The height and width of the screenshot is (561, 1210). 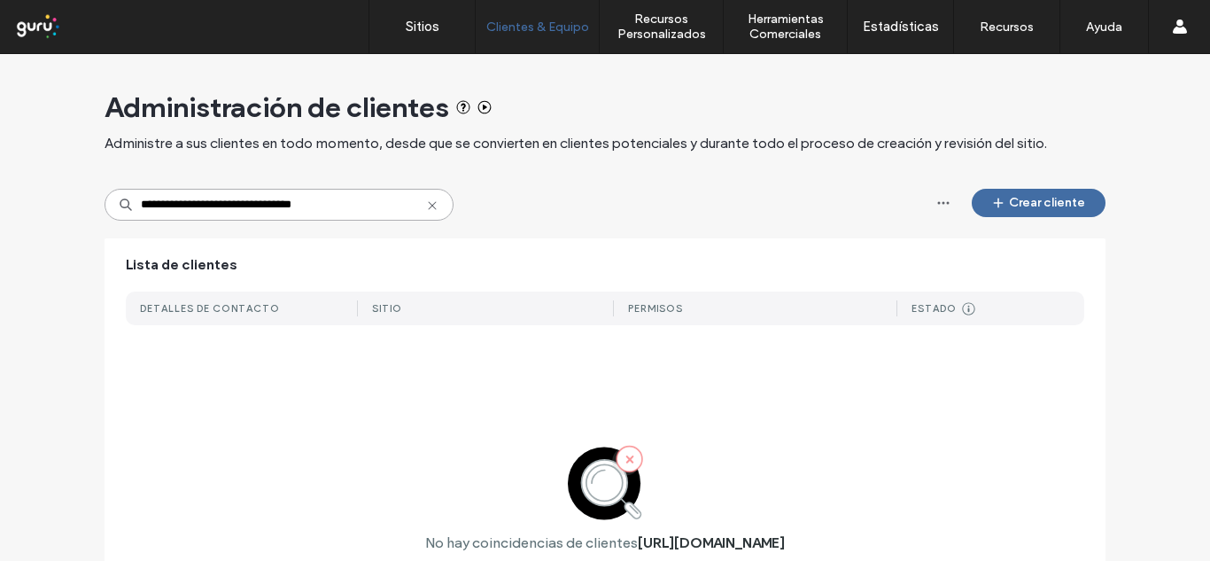 What do you see at coordinates (1038, 203) in the screenshot?
I see `button: Crear cliente` at bounding box center [1038, 203].